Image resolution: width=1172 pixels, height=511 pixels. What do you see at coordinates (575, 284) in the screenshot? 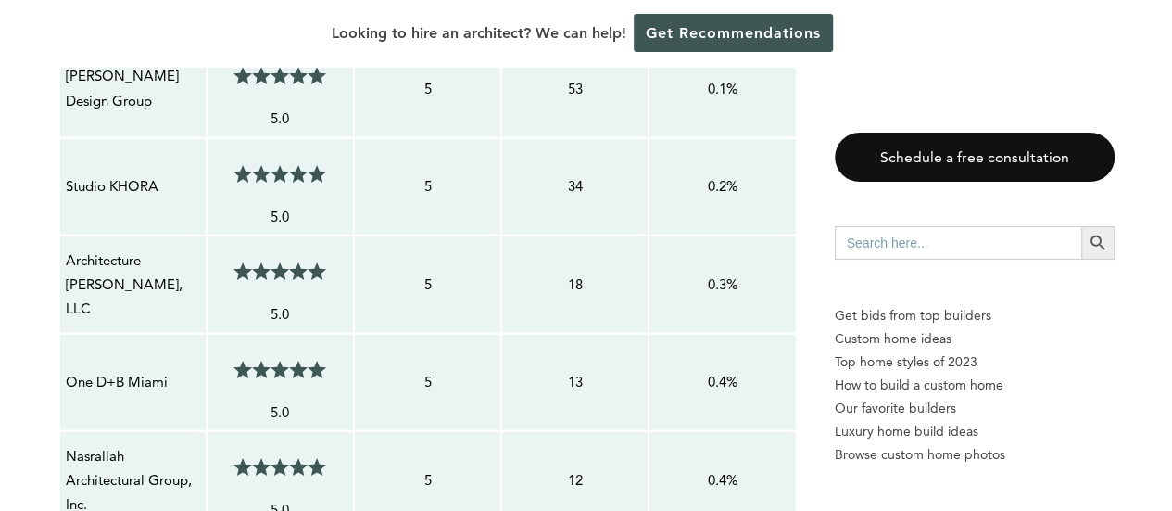
I see `p: 18` at bounding box center [575, 284].